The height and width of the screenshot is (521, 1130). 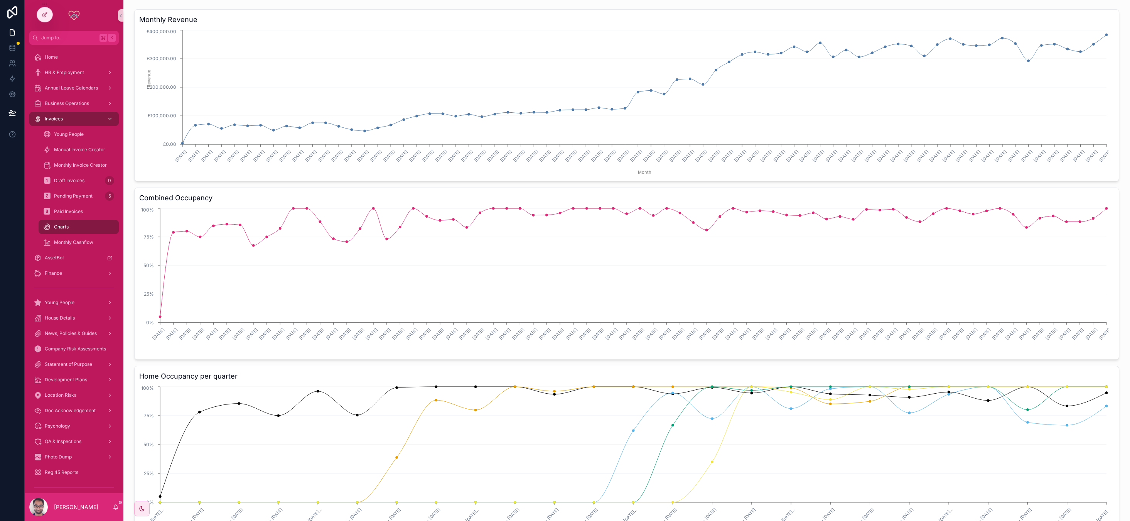 What do you see at coordinates (61, 395) in the screenshot?
I see `span: Location Risks` at bounding box center [61, 395].